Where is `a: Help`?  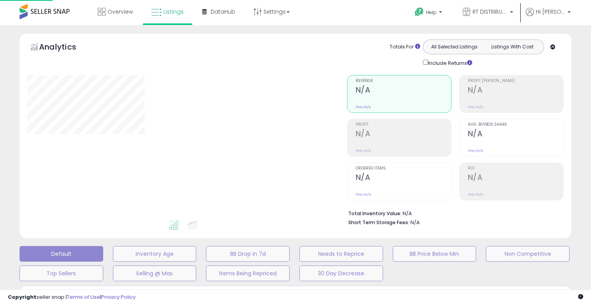
a: Help is located at coordinates (429, 13).